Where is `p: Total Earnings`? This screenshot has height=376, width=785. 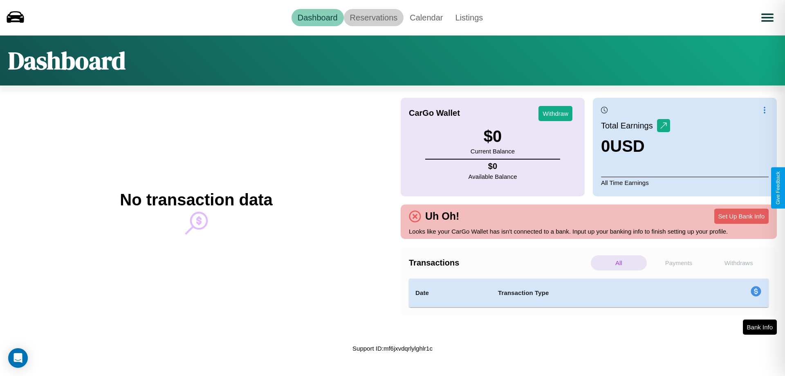
p: Total Earnings is located at coordinates (629, 126).